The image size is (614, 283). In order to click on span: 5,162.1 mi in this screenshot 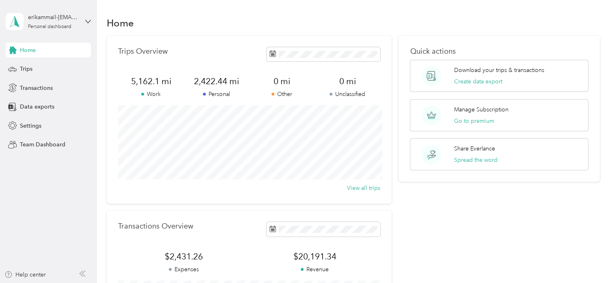, I will do `click(151, 81)`.